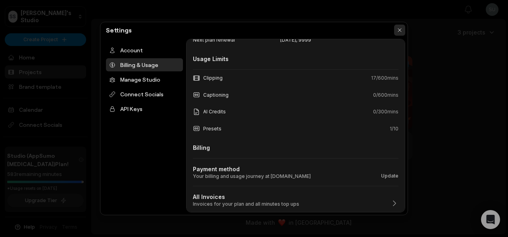  I want to click on div: Presets, so click(207, 129).